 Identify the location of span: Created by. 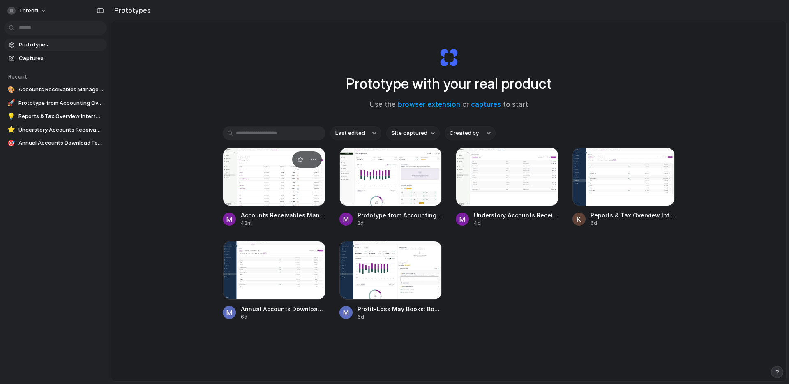
(464, 133).